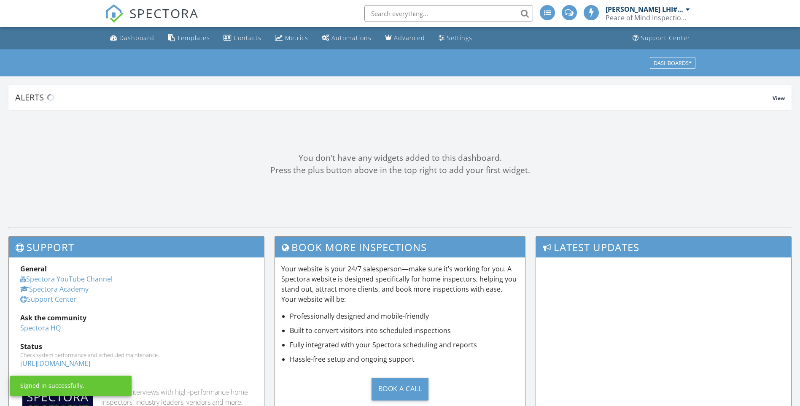  What do you see at coordinates (449, 14) in the screenshot?
I see `input: Search everything...` at bounding box center [449, 14].